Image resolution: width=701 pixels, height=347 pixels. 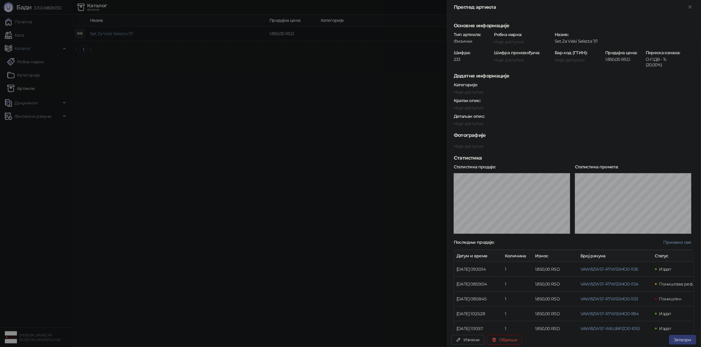 I want to click on div: Set Za Viski Selecta 7/1, so click(x=625, y=41).